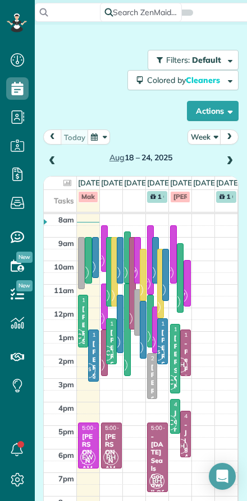  Describe the element at coordinates (164, 358) in the screenshot. I see `span: 2:00 - 4:00` at that location.